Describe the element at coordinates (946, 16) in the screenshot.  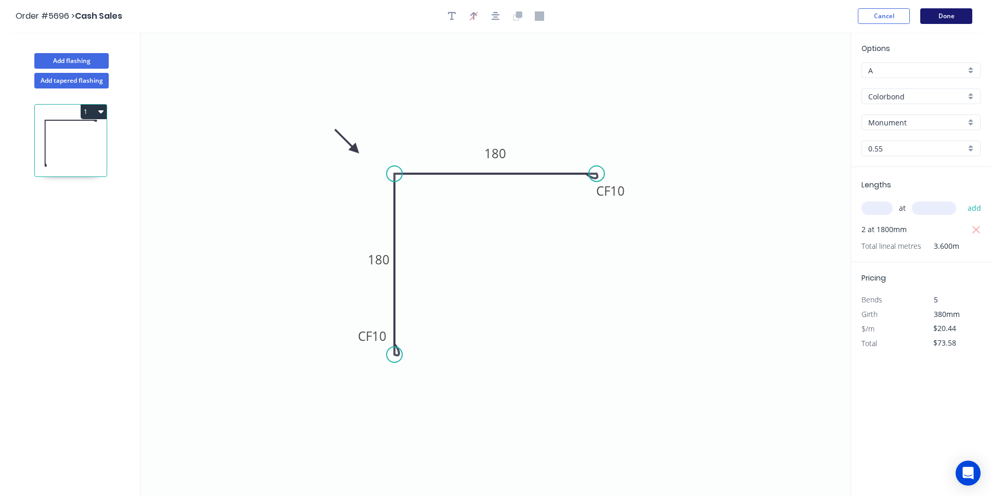
I see `button: Done` at that location.